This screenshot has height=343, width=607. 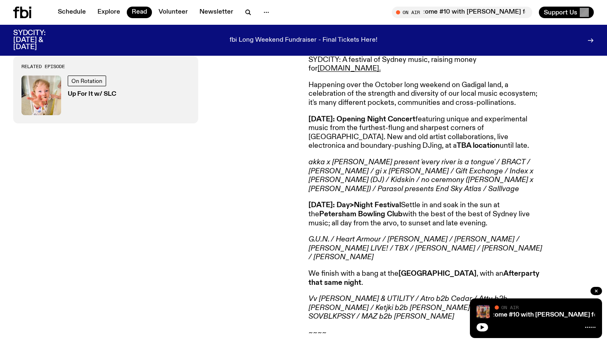 What do you see at coordinates (510, 307) in the screenshot?
I see `span: On Air` at bounding box center [510, 307].